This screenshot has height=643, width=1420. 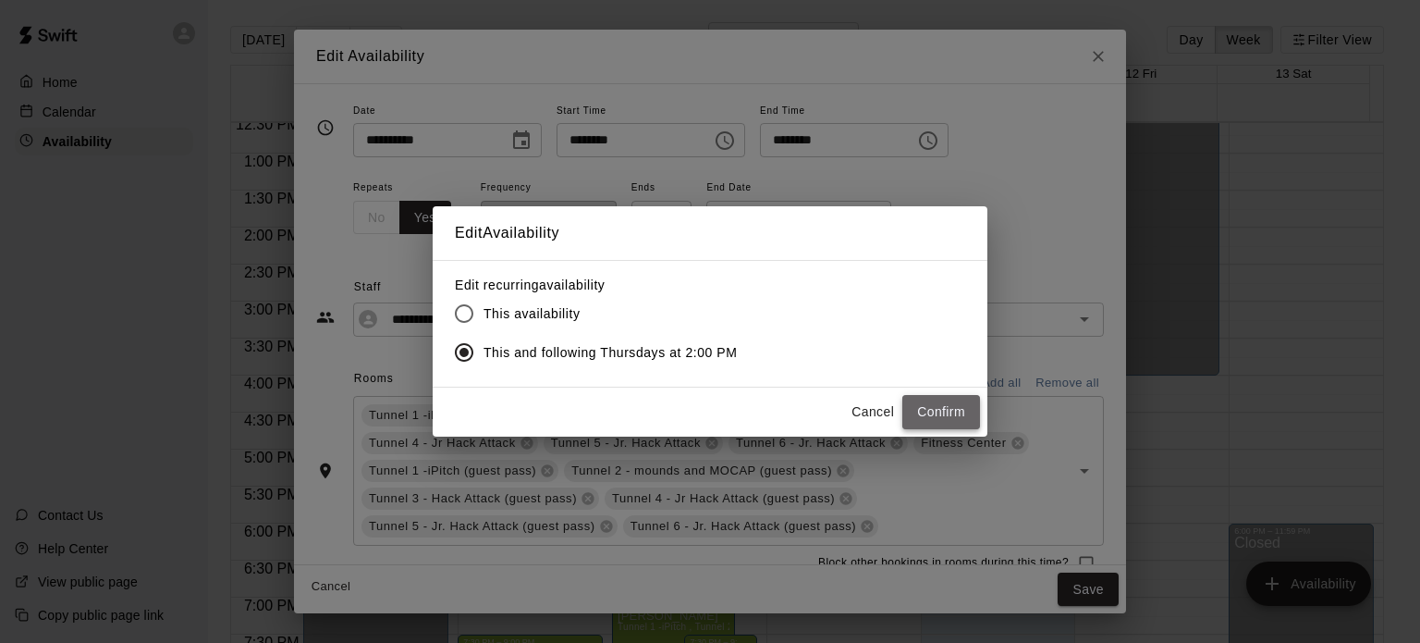 What do you see at coordinates (873, 412) in the screenshot?
I see `button: Cancel` at bounding box center [873, 412].